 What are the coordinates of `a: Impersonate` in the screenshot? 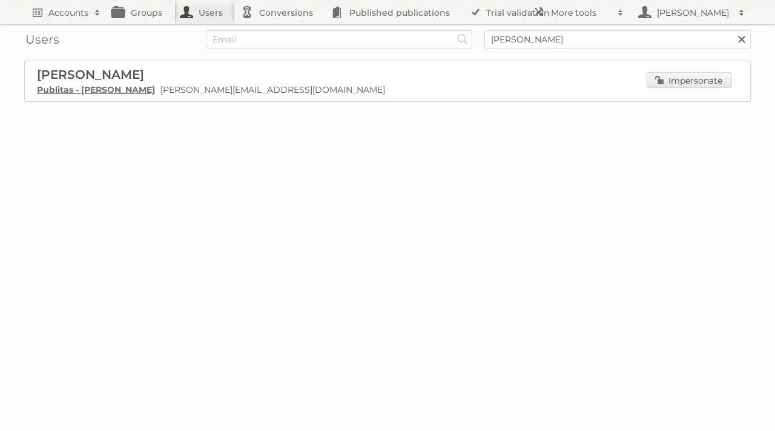 It's located at (689, 80).